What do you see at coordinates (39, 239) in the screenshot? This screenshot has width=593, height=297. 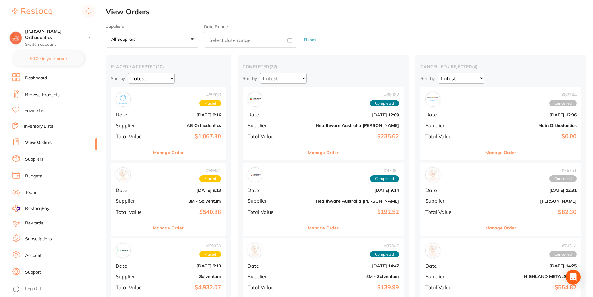 I see `a: Subscriptions` at bounding box center [39, 239].